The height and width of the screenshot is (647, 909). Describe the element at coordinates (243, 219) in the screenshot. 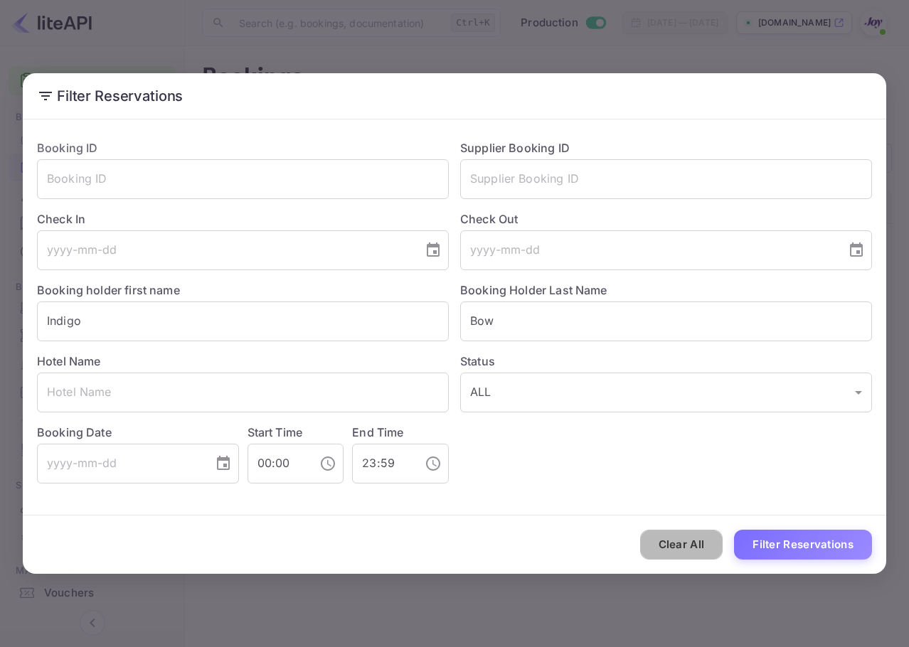

I see `label: Check In` at that location.